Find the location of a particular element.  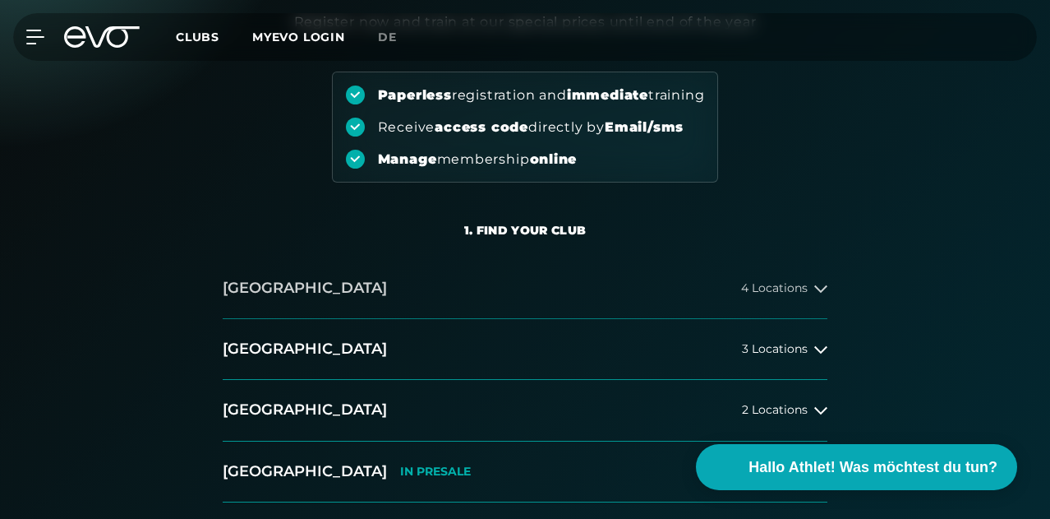

div: Receive directly by is located at coordinates (531, 127).